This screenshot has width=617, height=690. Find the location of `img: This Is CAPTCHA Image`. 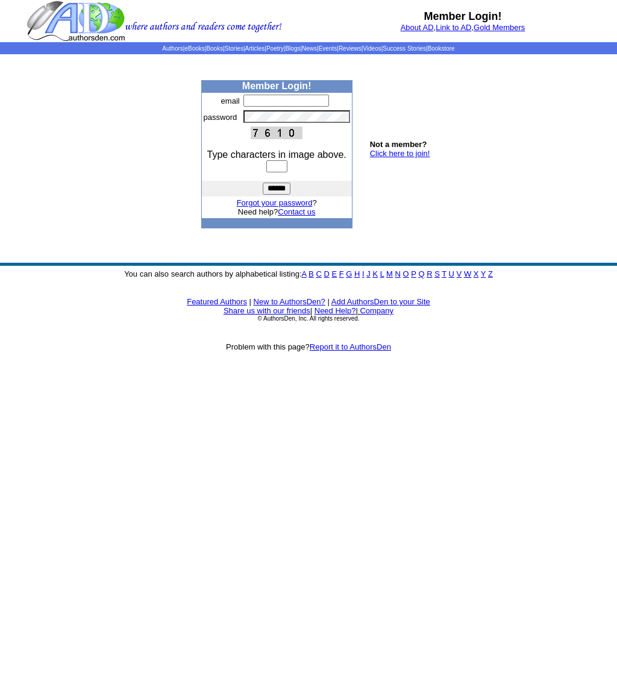

img: This Is CAPTCHA Image is located at coordinates (277, 133).